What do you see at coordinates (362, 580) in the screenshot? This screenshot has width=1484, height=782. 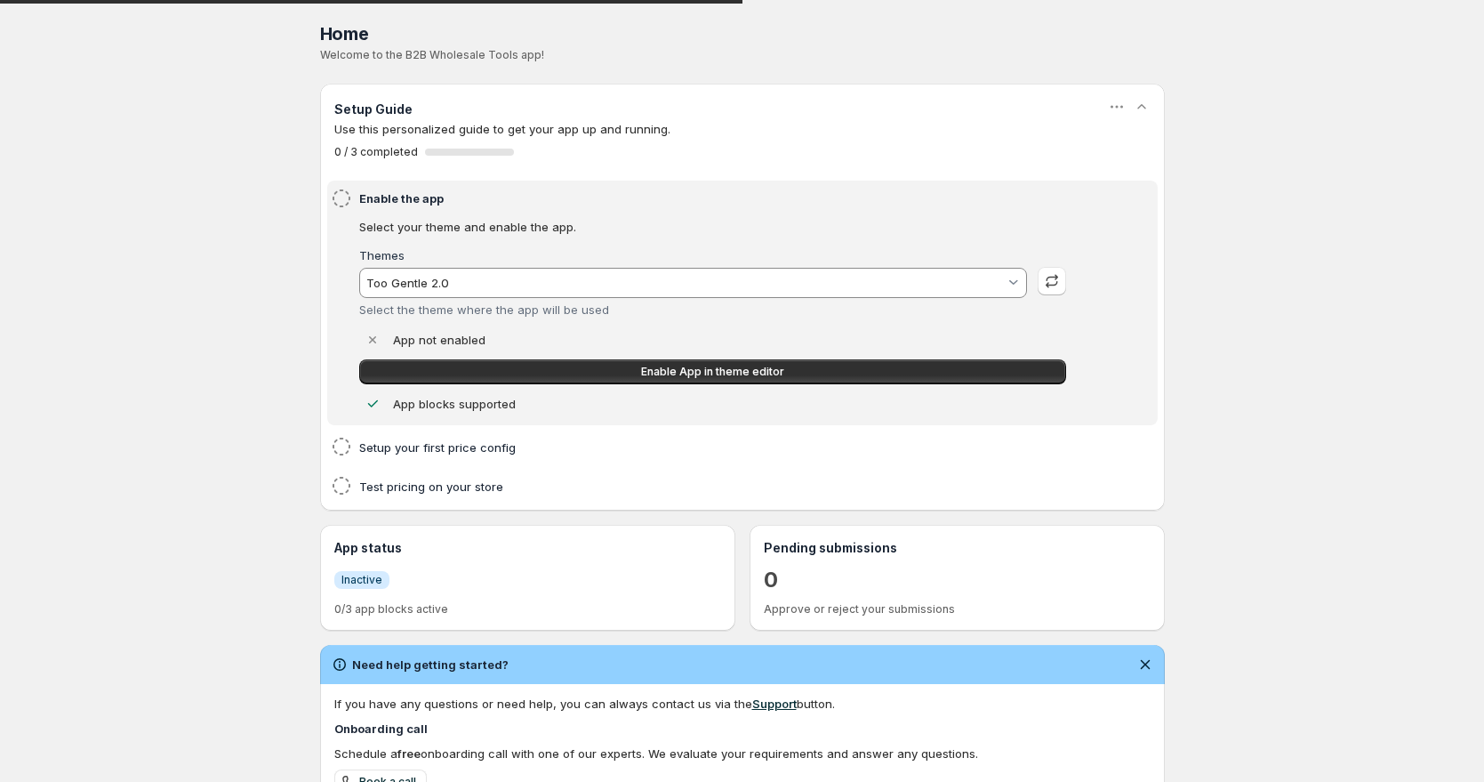 I see `span: Inactive` at bounding box center [362, 580].